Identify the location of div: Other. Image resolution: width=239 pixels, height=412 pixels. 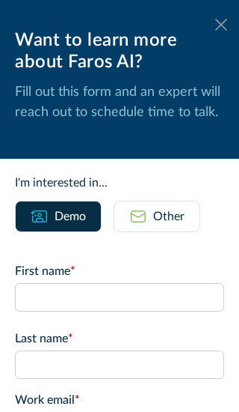
(169, 216).